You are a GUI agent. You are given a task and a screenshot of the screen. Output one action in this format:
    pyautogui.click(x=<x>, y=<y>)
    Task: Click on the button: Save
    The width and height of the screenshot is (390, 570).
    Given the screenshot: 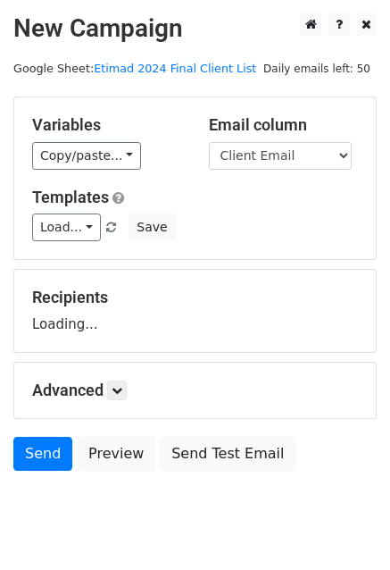 What is the action you would take?
    pyautogui.click(x=152, y=227)
    